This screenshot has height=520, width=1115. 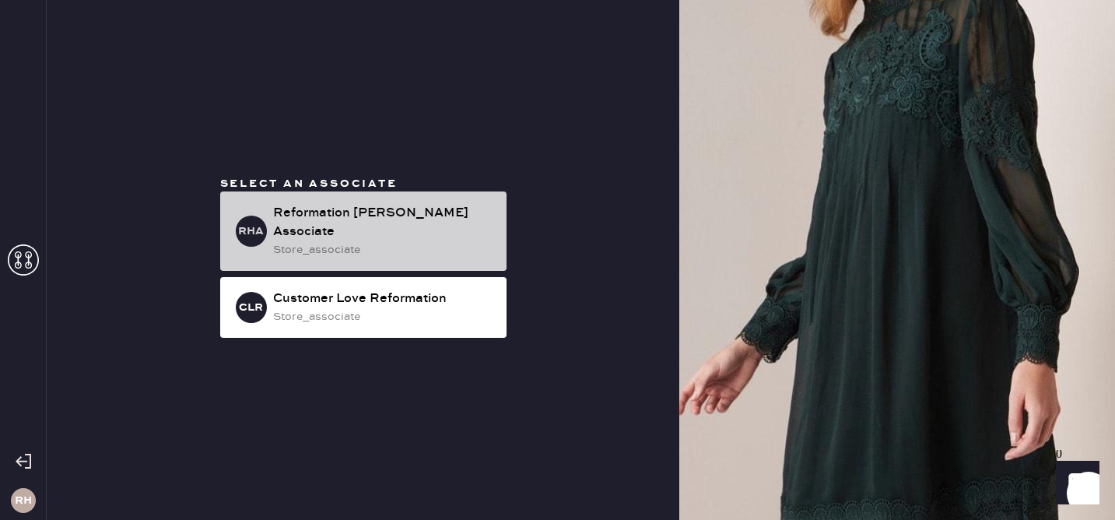 I want to click on div: Customer Love Reformation, so click(x=384, y=299).